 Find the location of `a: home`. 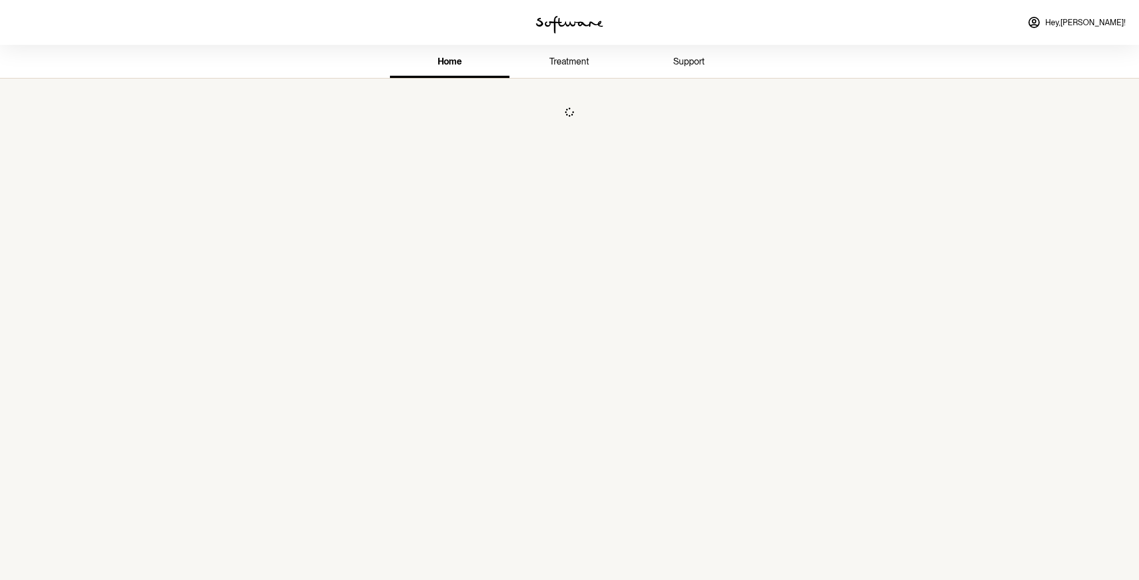

a: home is located at coordinates (450, 62).